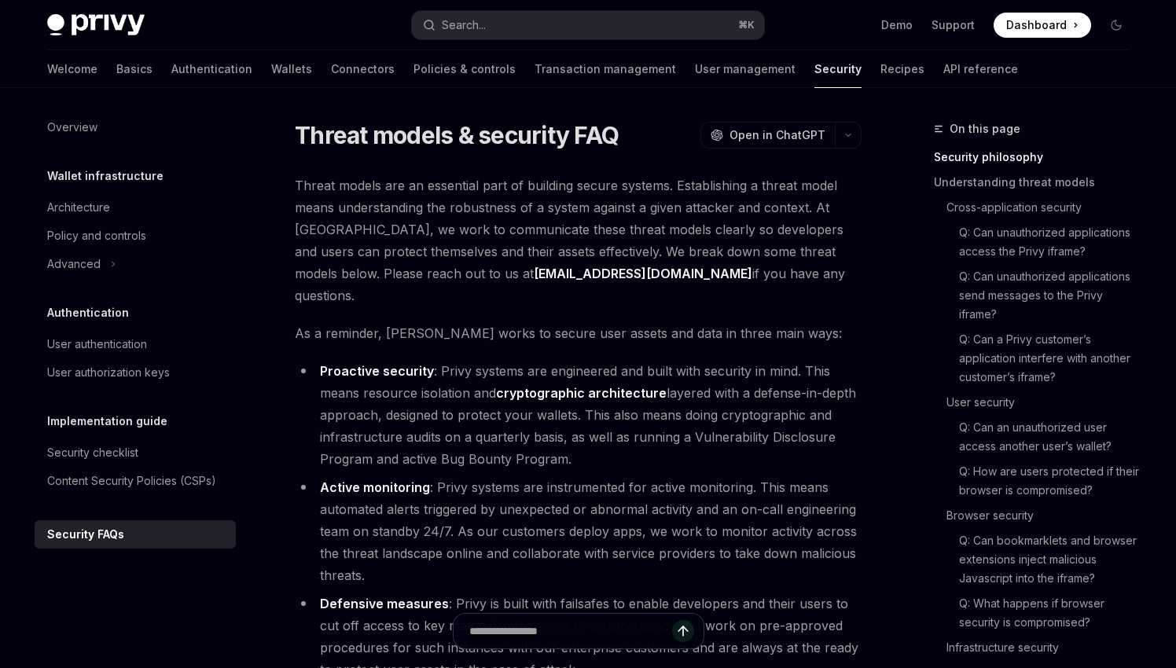 The height and width of the screenshot is (668, 1176). What do you see at coordinates (1037, 182) in the screenshot?
I see `a: Understanding threat models` at bounding box center [1037, 182].